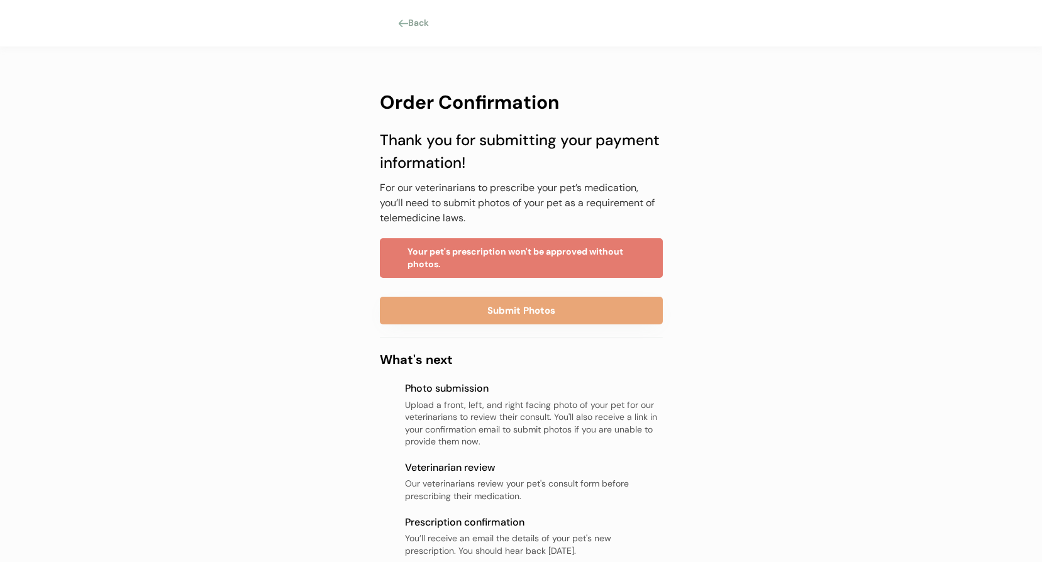 The width and height of the screenshot is (1042, 562). Describe the element at coordinates (521, 102) in the screenshot. I see `div: Order Confirmation` at that location.